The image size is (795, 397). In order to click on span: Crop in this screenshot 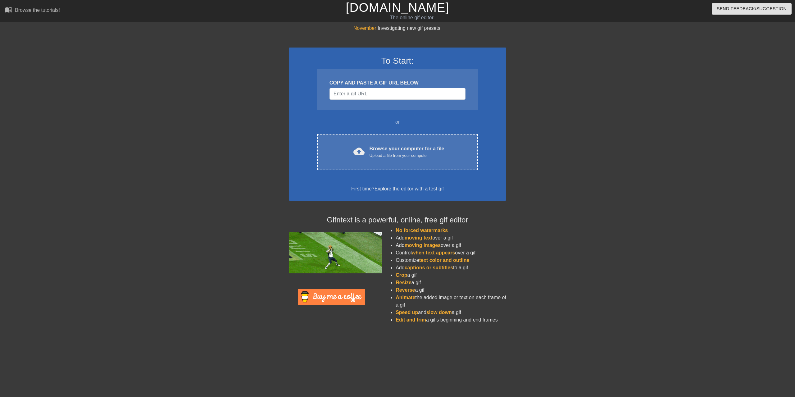, I will do `click(401, 275)`.